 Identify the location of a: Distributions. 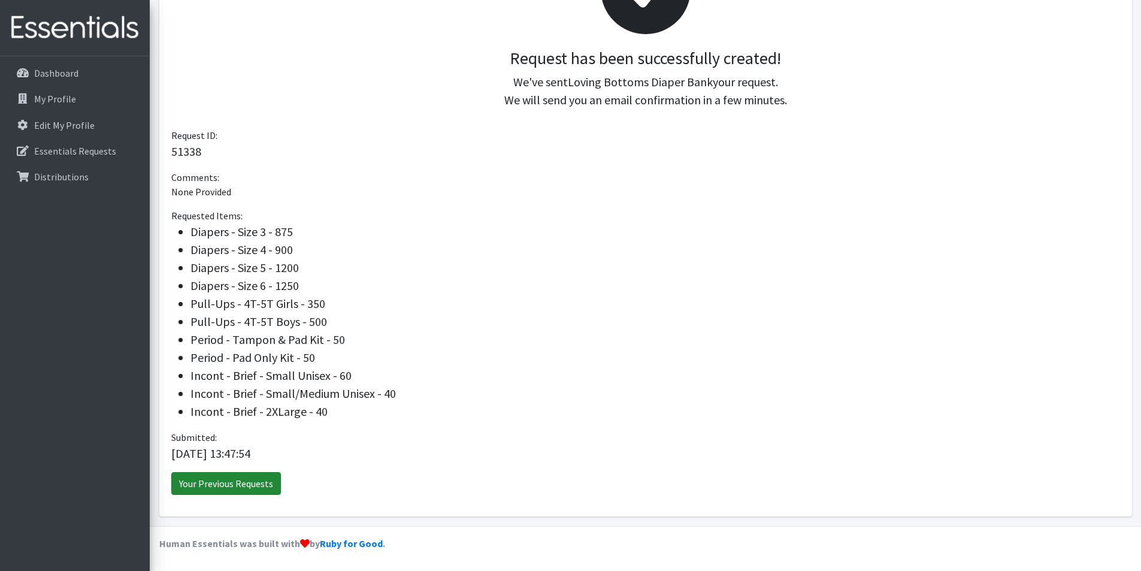
(75, 177).